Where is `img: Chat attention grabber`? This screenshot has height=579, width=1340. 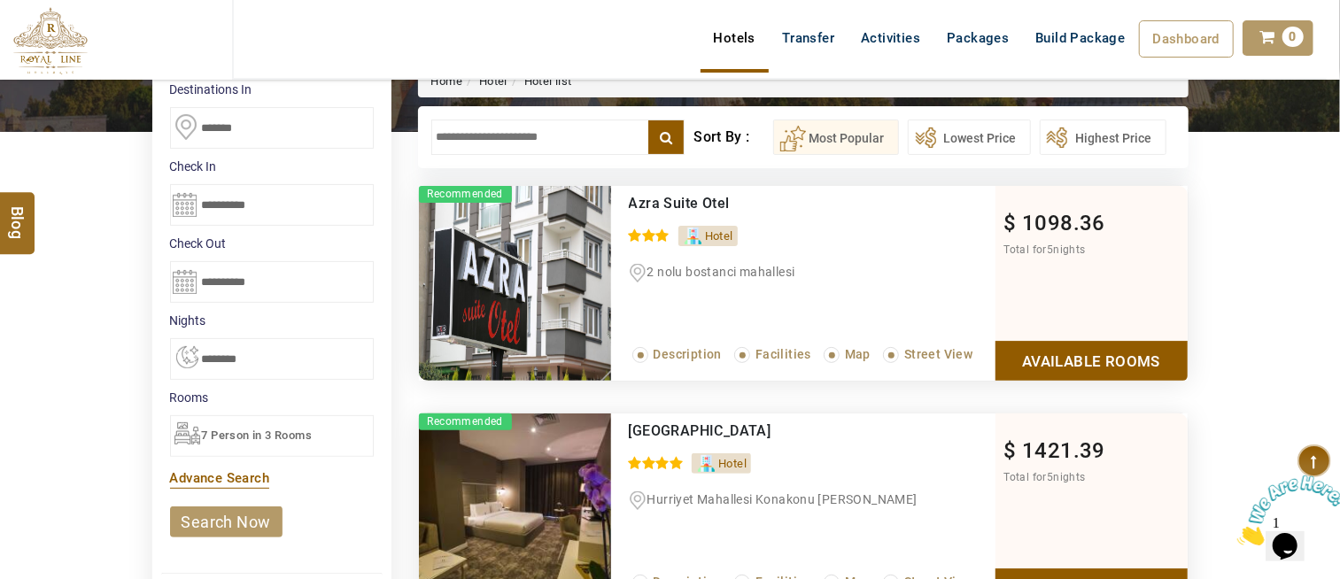
img: Chat attention grabber is located at coordinates (62, 42).